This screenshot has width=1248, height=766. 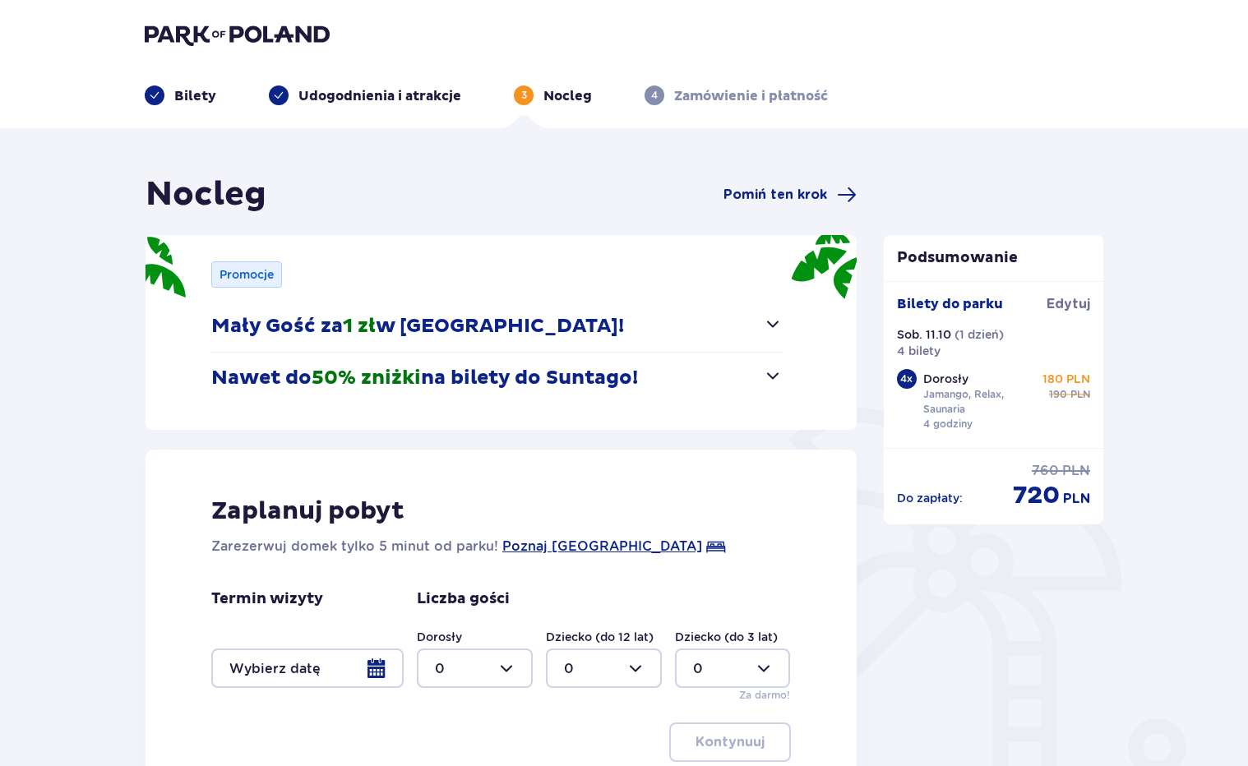 What do you see at coordinates (726, 637) in the screenshot?
I see `label: Dziecko (do 3 lat)` at bounding box center [726, 637].